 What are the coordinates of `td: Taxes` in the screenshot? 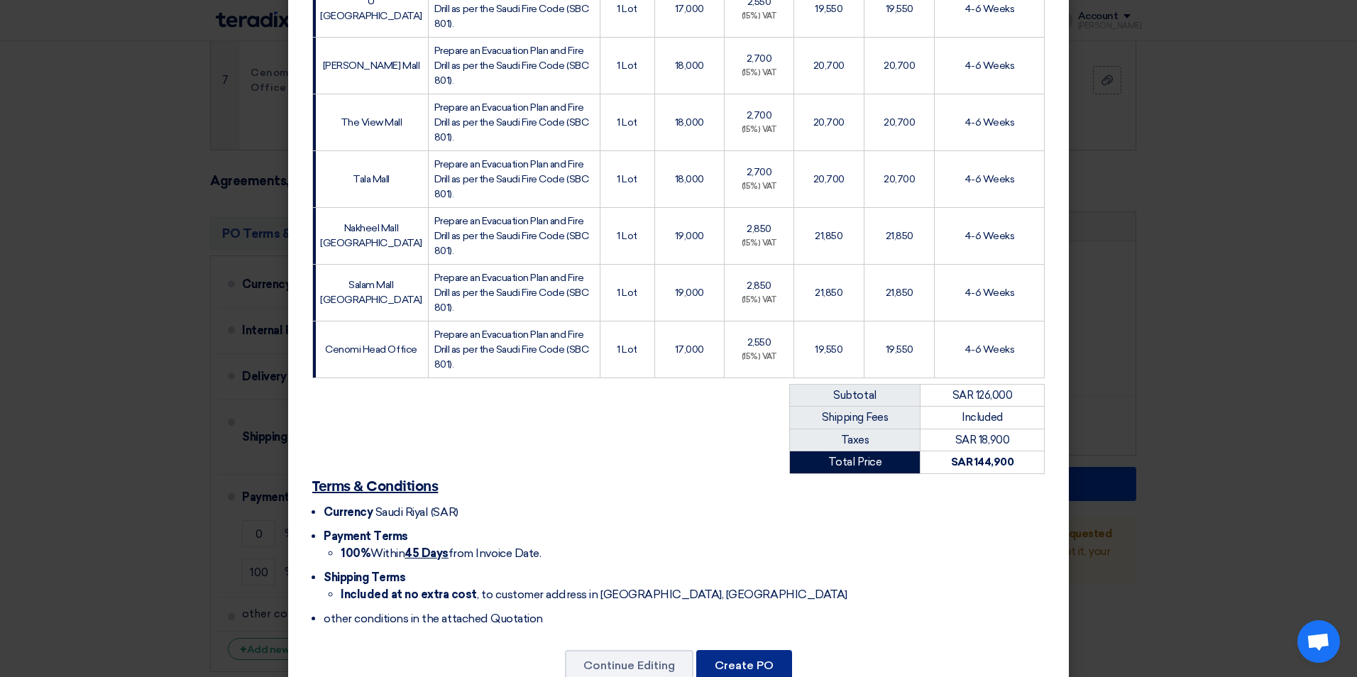 It's located at (855, 440).